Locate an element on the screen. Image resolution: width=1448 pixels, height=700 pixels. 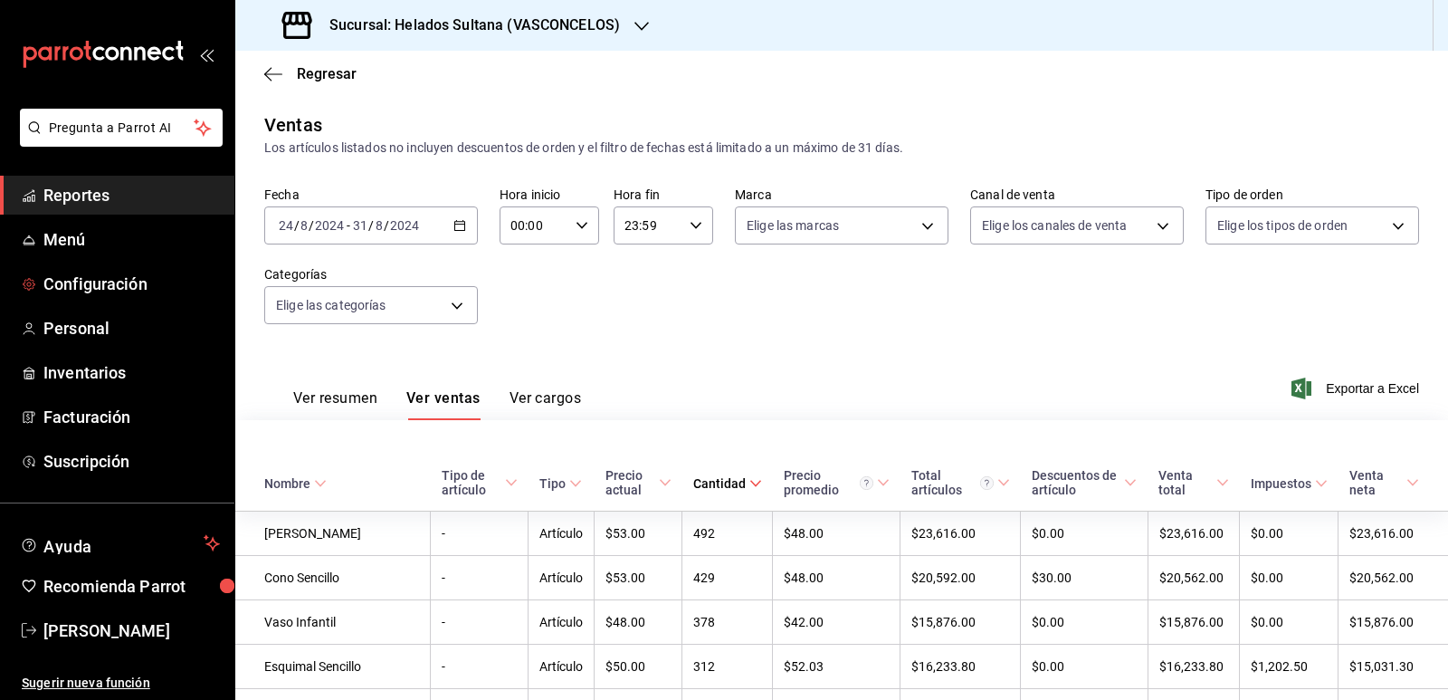
div: Cantidad is located at coordinates (720, 483).